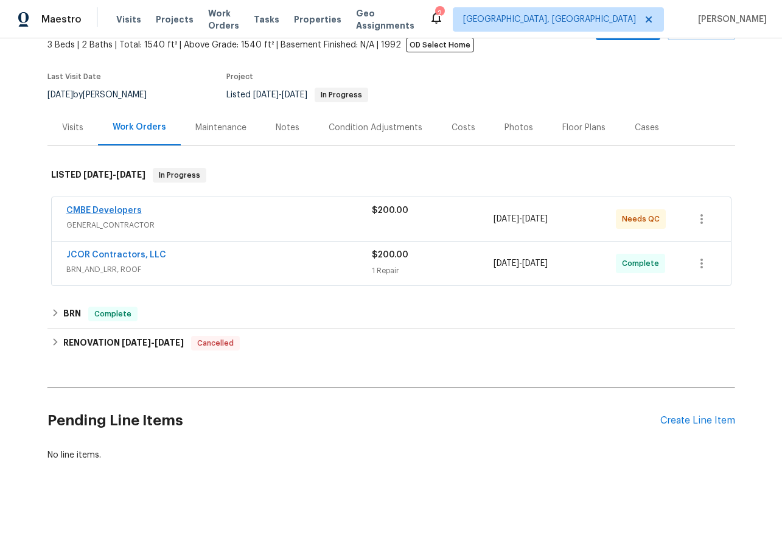 The height and width of the screenshot is (544, 782). What do you see at coordinates (643, 219) in the screenshot?
I see `span: Needs QC` at bounding box center [643, 219].